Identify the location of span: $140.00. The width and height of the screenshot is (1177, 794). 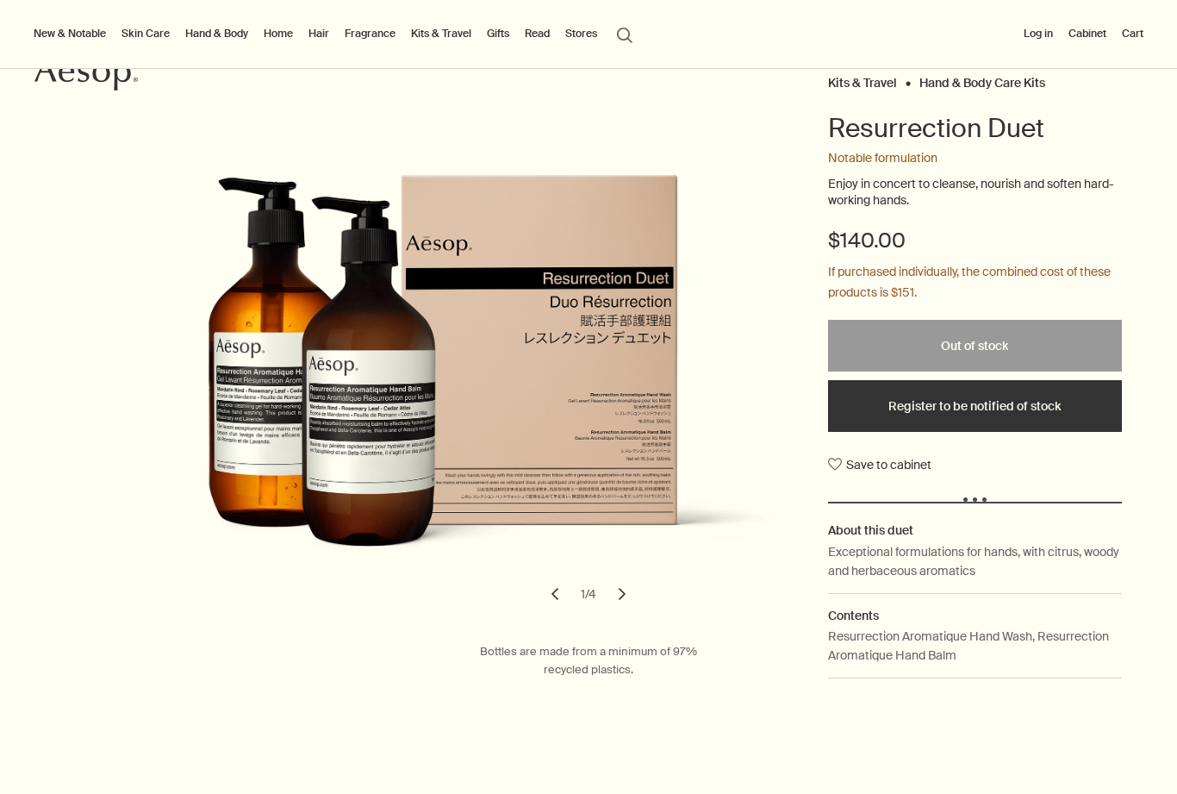
(867, 240).